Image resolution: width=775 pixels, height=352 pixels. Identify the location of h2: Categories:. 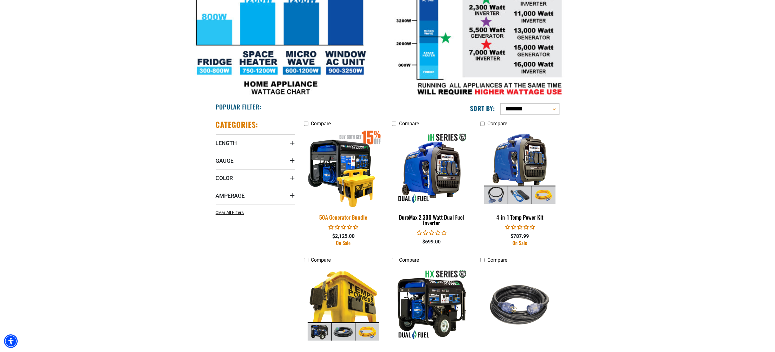
(237, 124).